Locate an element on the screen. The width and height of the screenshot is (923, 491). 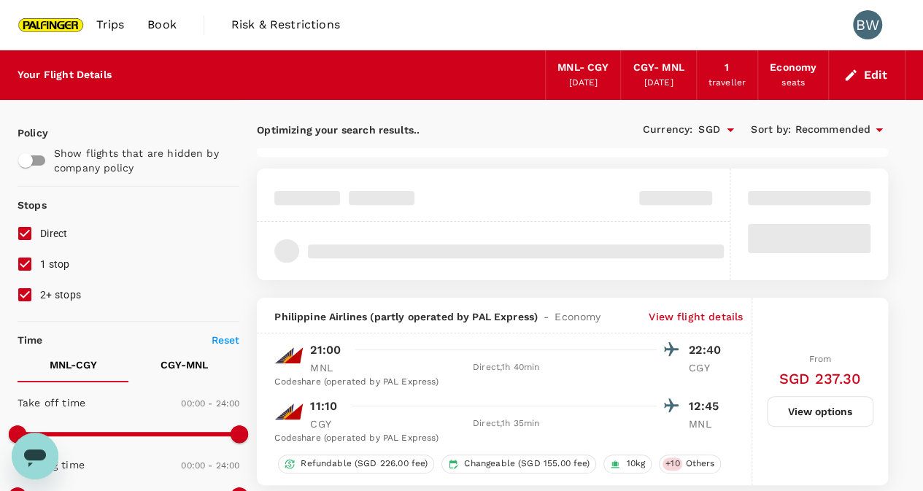
div: Direct , 1h 40min is located at coordinates (506, 368).